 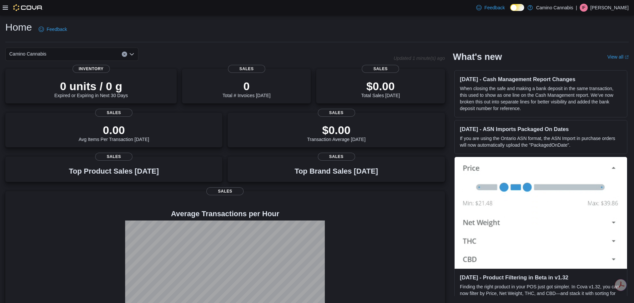 What do you see at coordinates (477, 57) in the screenshot?
I see `h2: What's new` at bounding box center [477, 57].